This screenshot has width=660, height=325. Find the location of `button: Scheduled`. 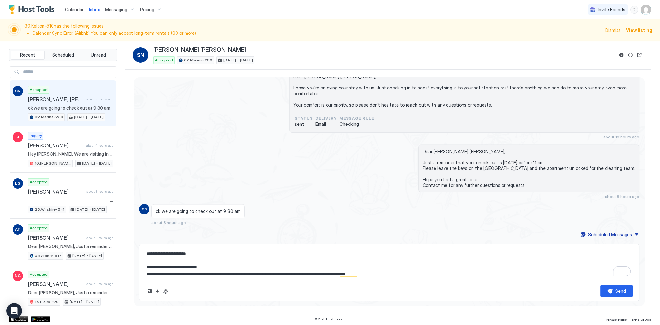

button: Scheduled is located at coordinates (63, 55).